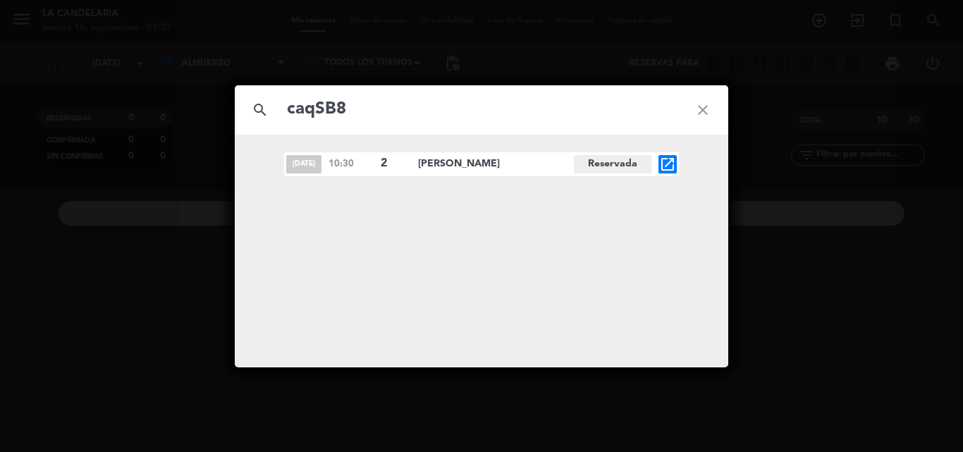  What do you see at coordinates (351, 164) in the screenshot?
I see `span: 10:30` at bounding box center [351, 164].